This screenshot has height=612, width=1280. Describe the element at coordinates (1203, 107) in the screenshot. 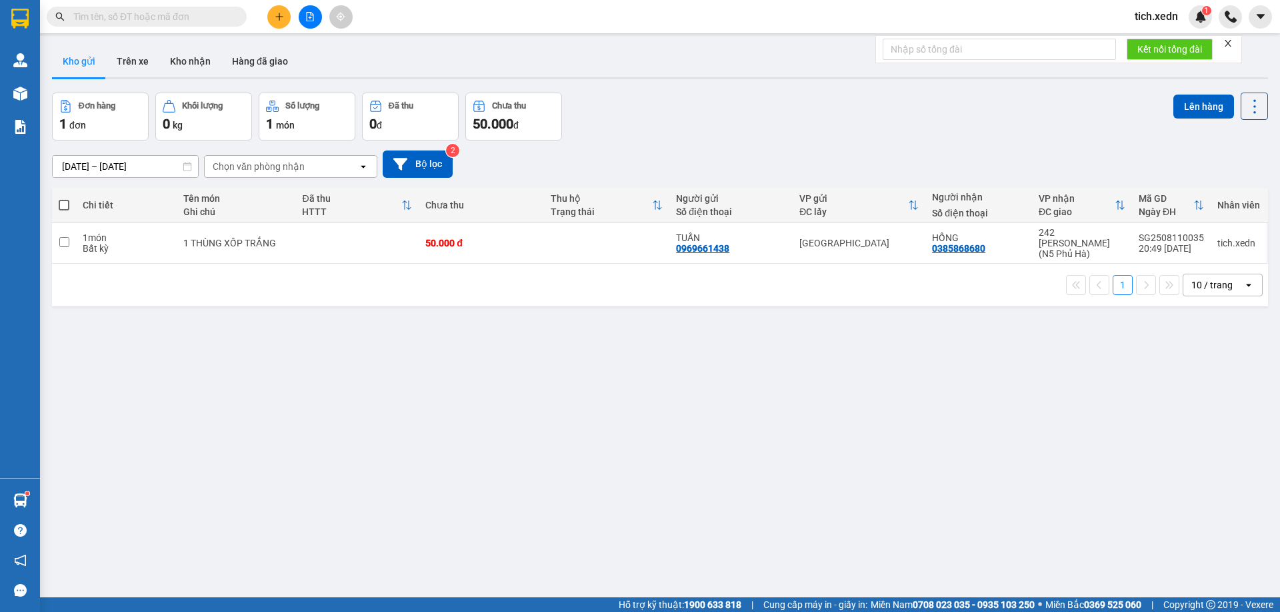

I see `button: Lên hàng` at that location.